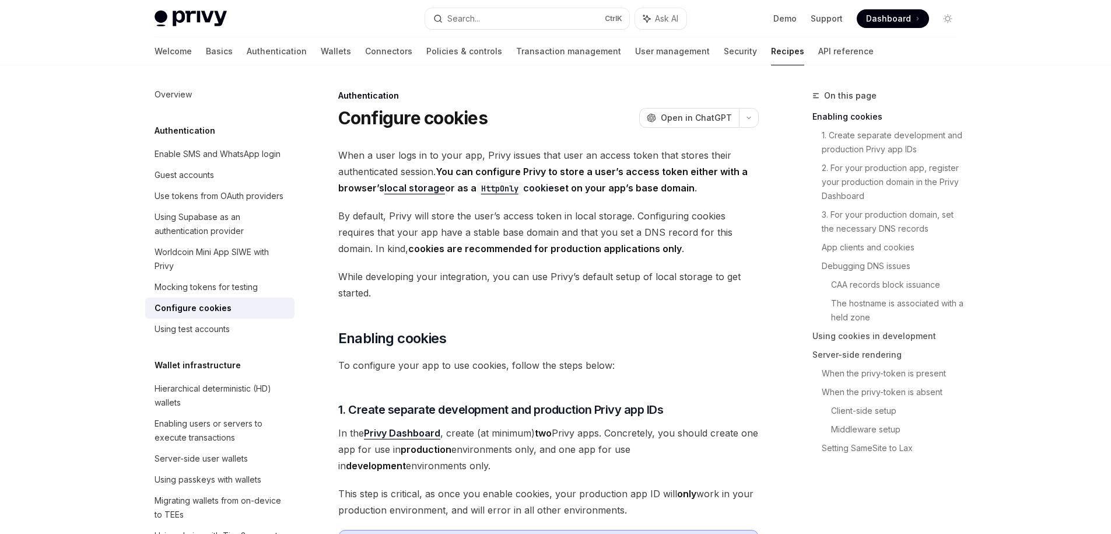  What do you see at coordinates (192, 329) in the screenshot?
I see `div: Using test accounts` at bounding box center [192, 329].